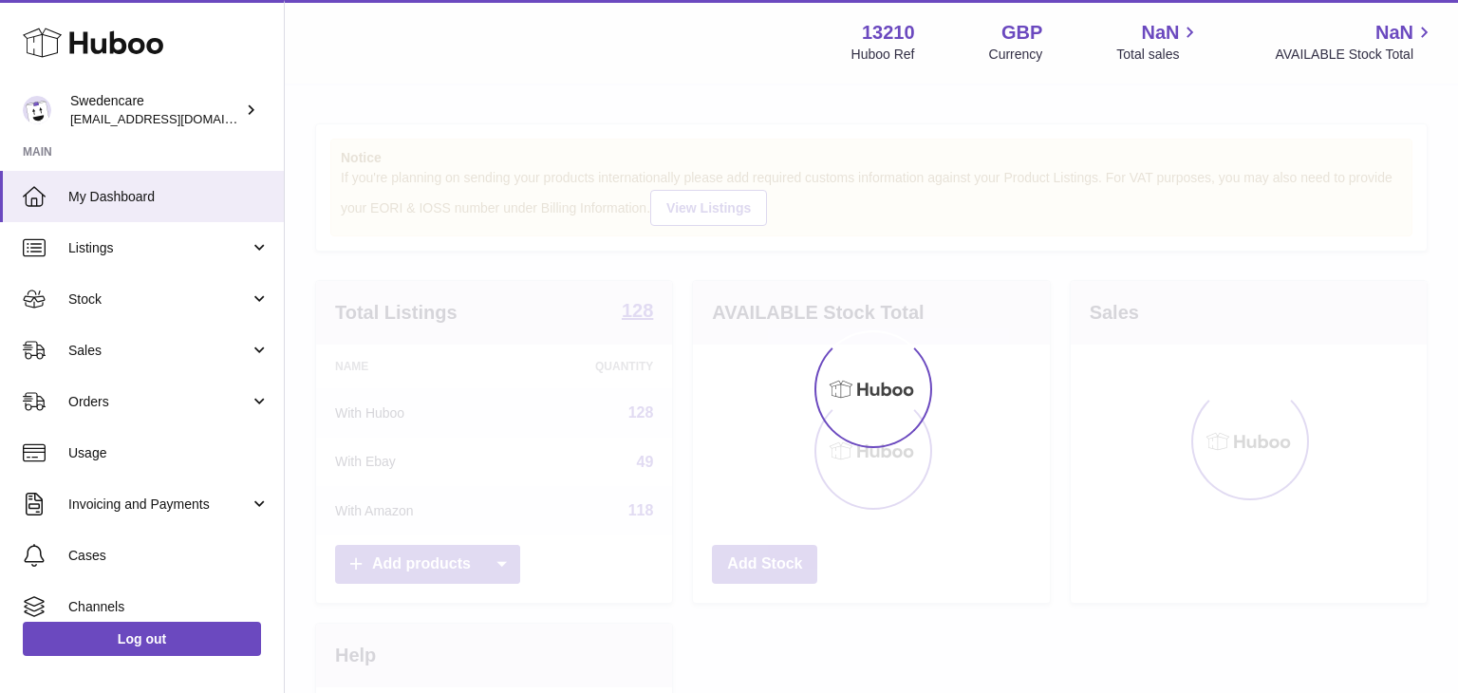 The height and width of the screenshot is (693, 1458). What do you see at coordinates (1354, 54) in the screenshot?
I see `span: AVAILABLE Stock Total` at bounding box center [1354, 54].